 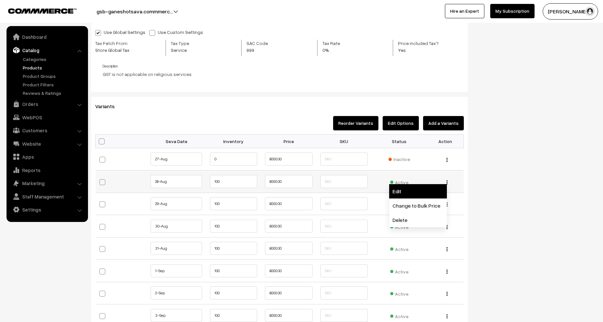 What do you see at coordinates (47, 50) in the screenshot?
I see `a: Catalog` at bounding box center [47, 50].